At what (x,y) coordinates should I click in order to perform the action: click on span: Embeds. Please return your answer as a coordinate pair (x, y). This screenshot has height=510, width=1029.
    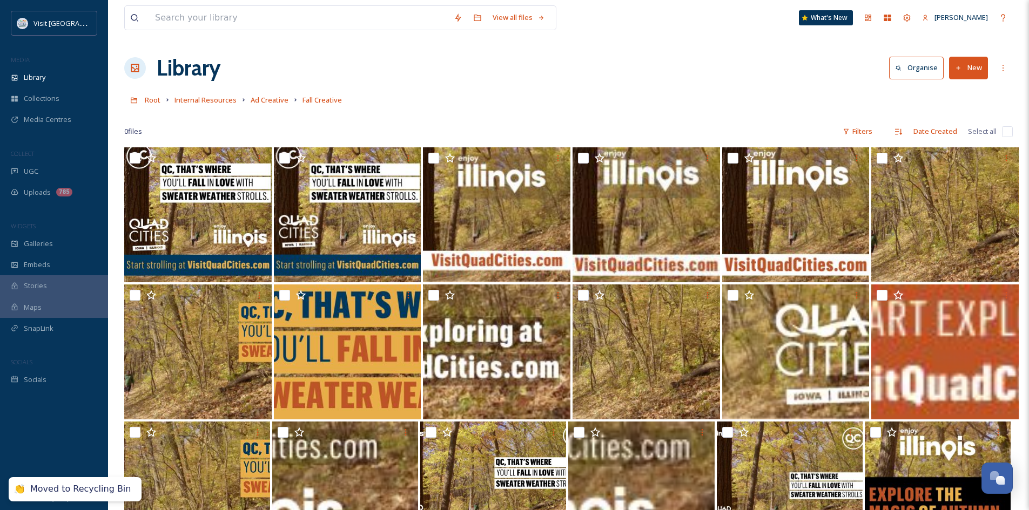
    Looking at the image, I should click on (37, 265).